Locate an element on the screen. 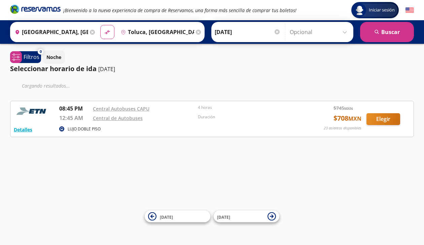 This screenshot has width=424, height=245. p: Duración is located at coordinates (249, 117).